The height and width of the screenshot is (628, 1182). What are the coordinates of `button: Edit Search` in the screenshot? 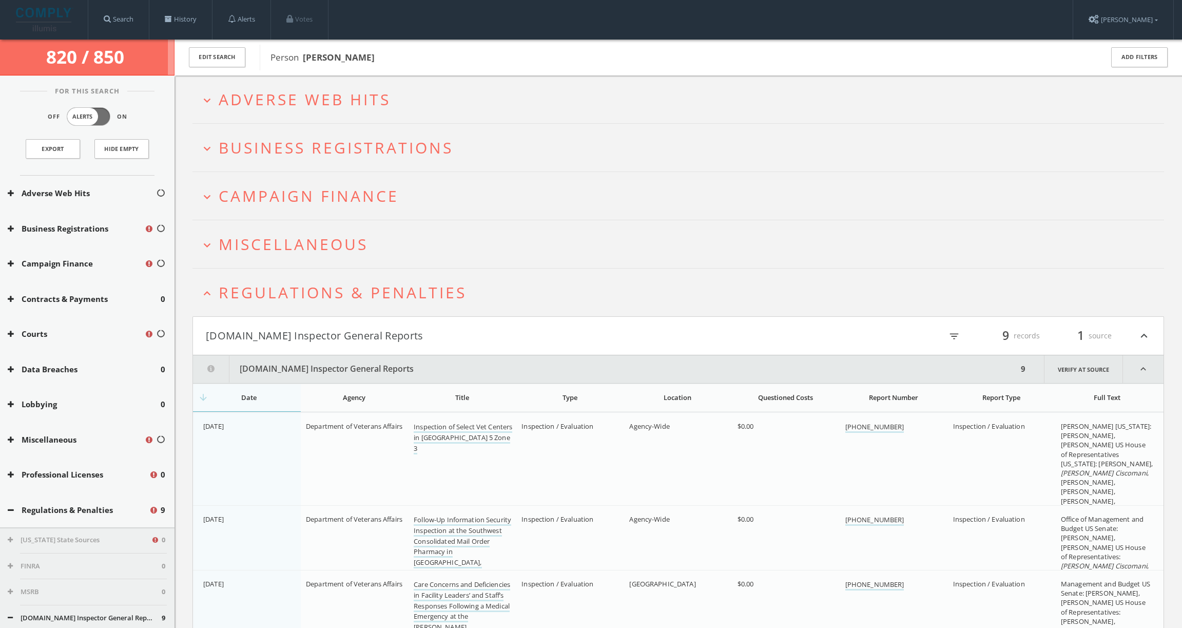 It's located at (217, 57).